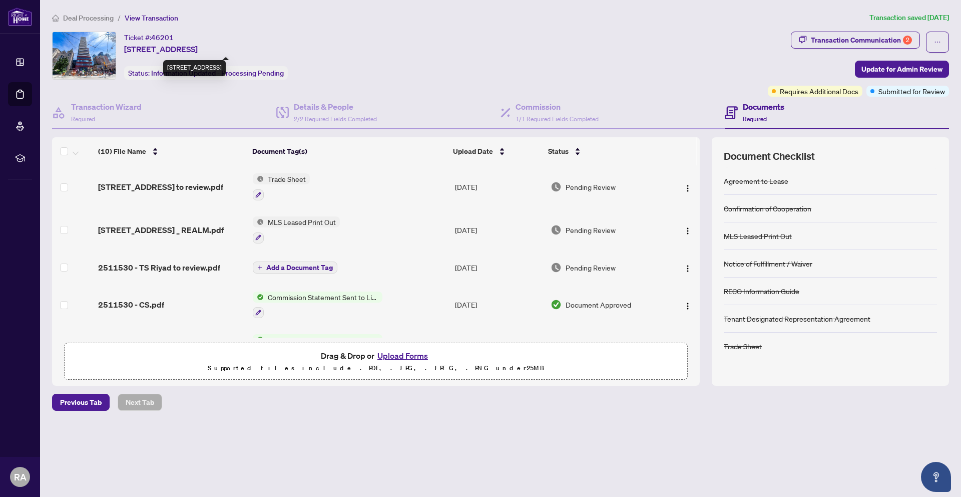 The image size is (961, 497). I want to click on span: (10) File Name, so click(122, 151).